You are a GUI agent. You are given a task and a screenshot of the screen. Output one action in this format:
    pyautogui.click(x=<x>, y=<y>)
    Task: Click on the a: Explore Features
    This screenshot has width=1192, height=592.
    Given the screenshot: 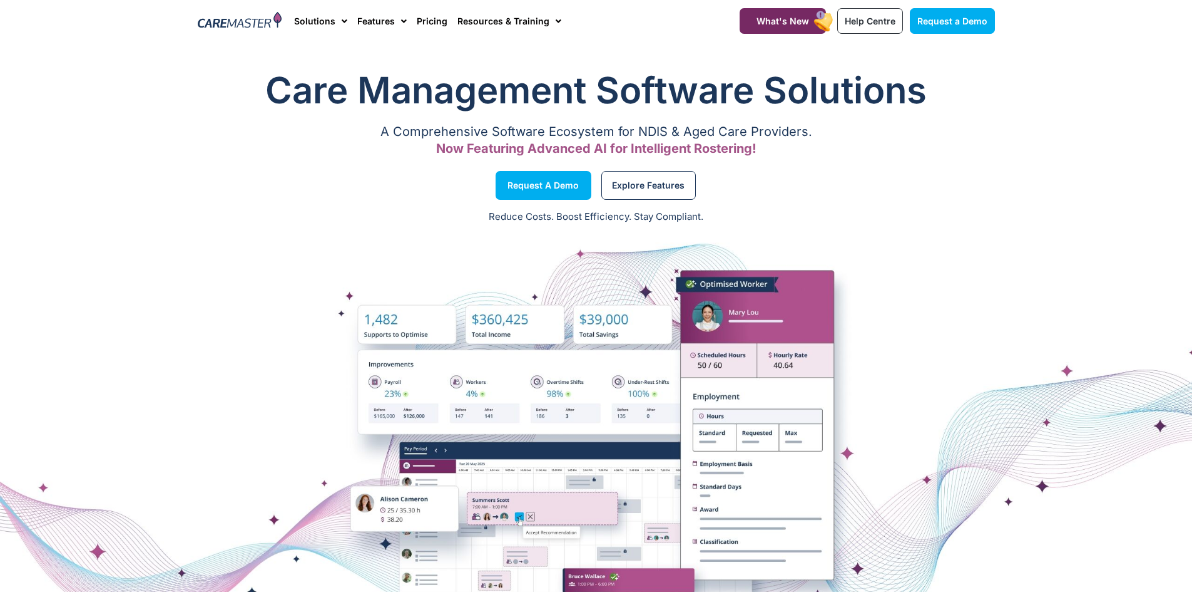 What is the action you would take?
    pyautogui.click(x=648, y=185)
    